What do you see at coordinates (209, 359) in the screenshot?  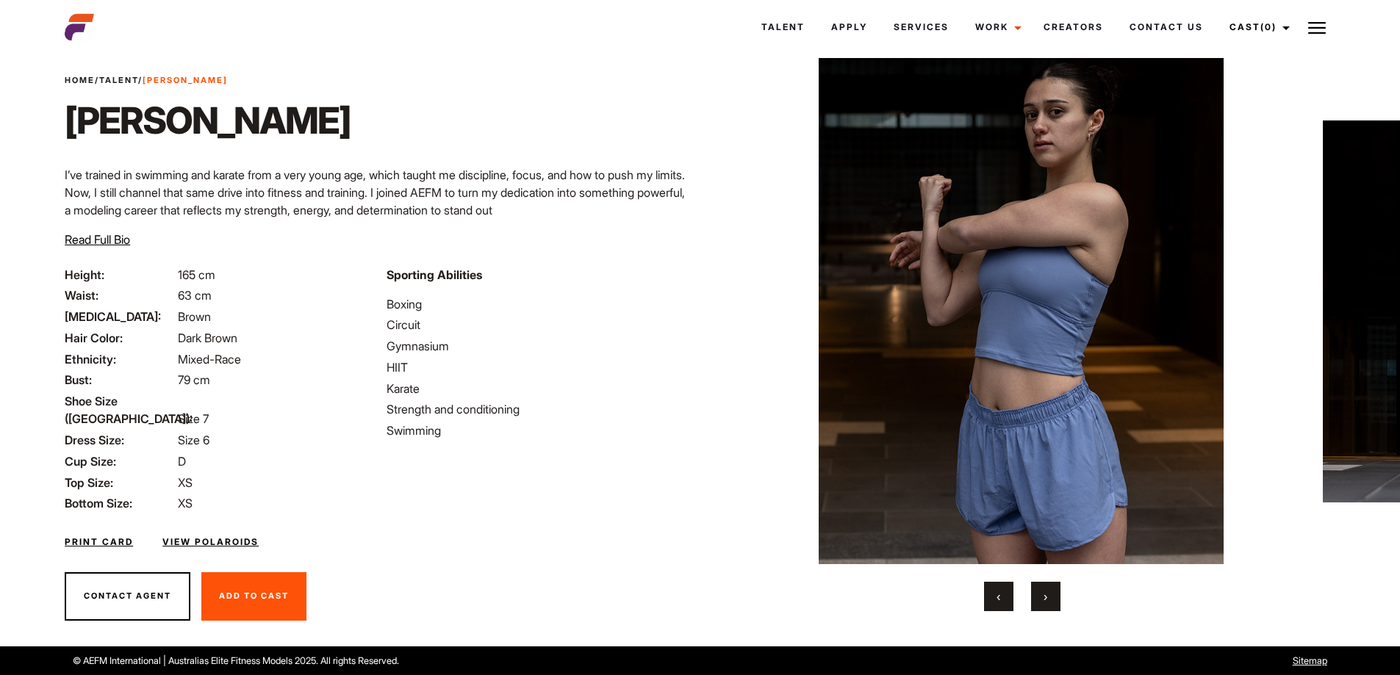 I see `span: Mixed-Race` at bounding box center [209, 359].